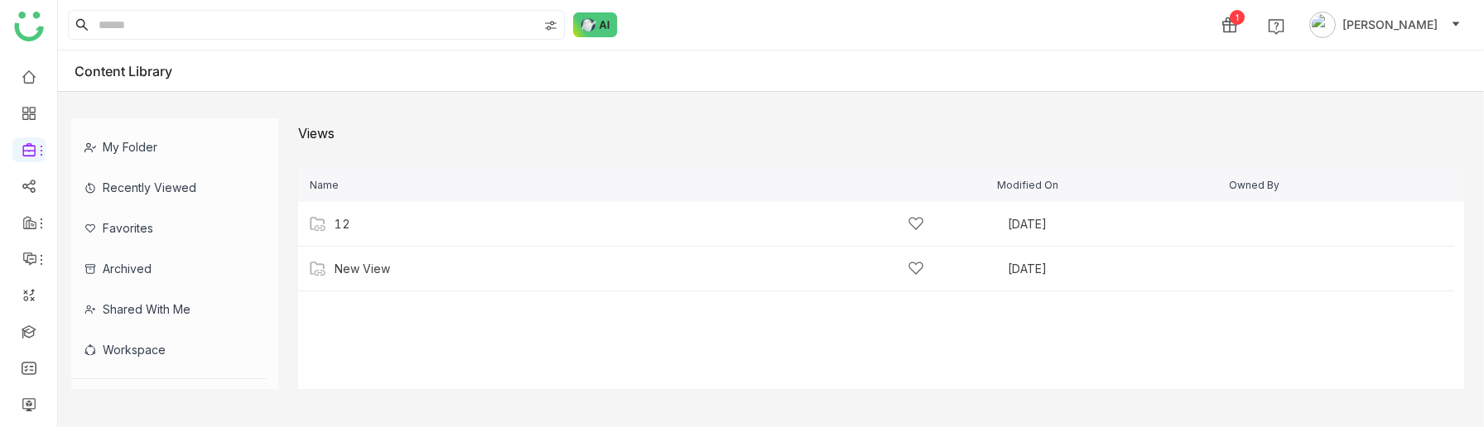 The height and width of the screenshot is (427, 1484). Describe the element at coordinates (1237, 17) in the screenshot. I see `div: 1` at that location.